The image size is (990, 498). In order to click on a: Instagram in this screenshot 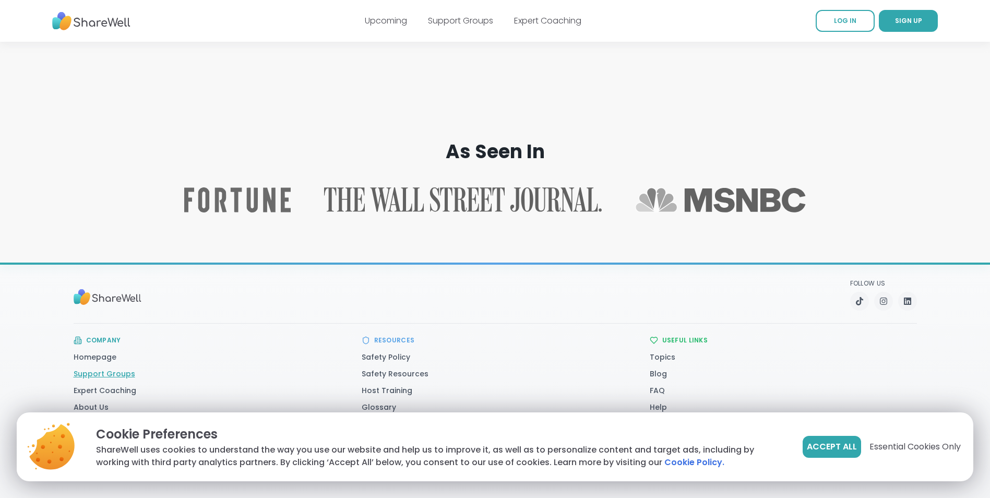, I will do `click(884, 301)`.